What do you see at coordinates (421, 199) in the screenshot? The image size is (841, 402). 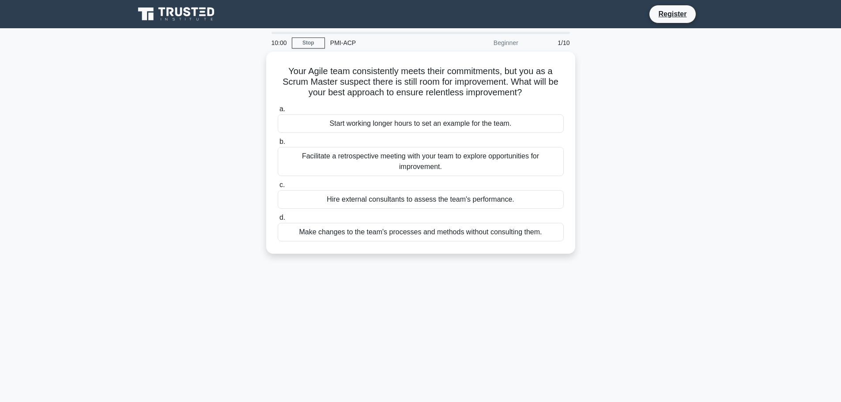 I see `div: Hire external consultants to assess the team's performance.` at bounding box center [421, 199].